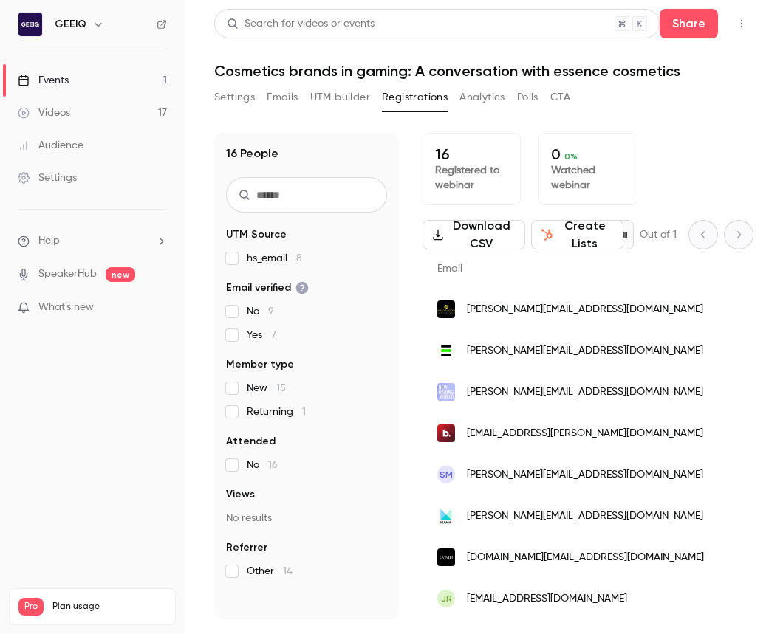 The height and width of the screenshot is (634, 783). I want to click on li: help-dropdown-opener, so click(92, 241).